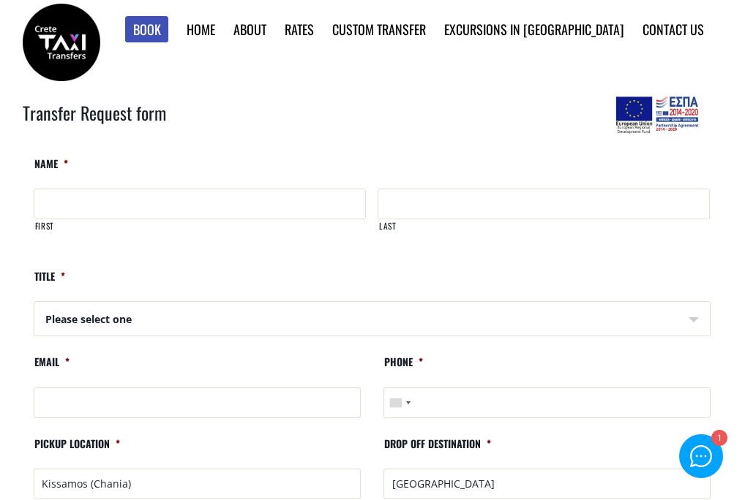 This screenshot has width=745, height=500. Describe the element at coordinates (437, 450) in the screenshot. I see `label: Drop off destination` at that location.